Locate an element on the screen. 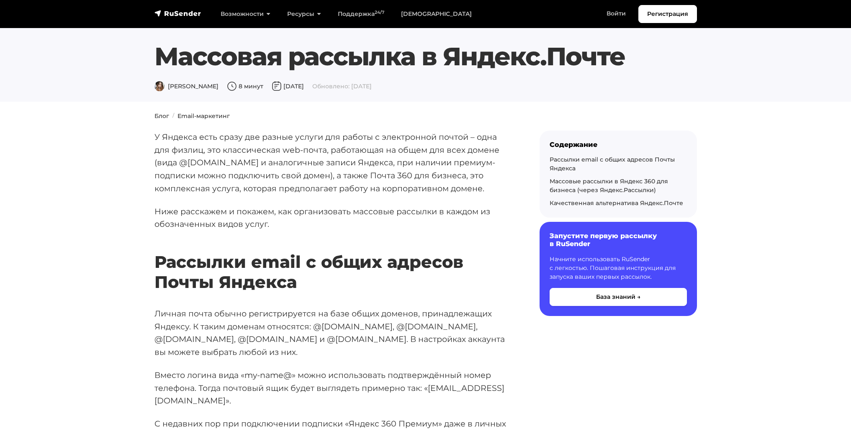 The height and width of the screenshot is (429, 851). img: Время чтения is located at coordinates (232, 86).